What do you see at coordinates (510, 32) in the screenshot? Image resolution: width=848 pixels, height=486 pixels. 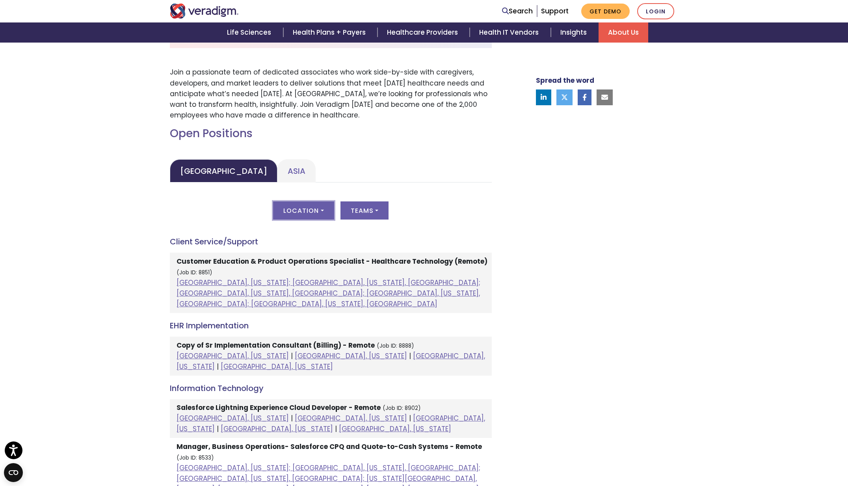 I see `a: Health IT Vendors` at bounding box center [510, 32].